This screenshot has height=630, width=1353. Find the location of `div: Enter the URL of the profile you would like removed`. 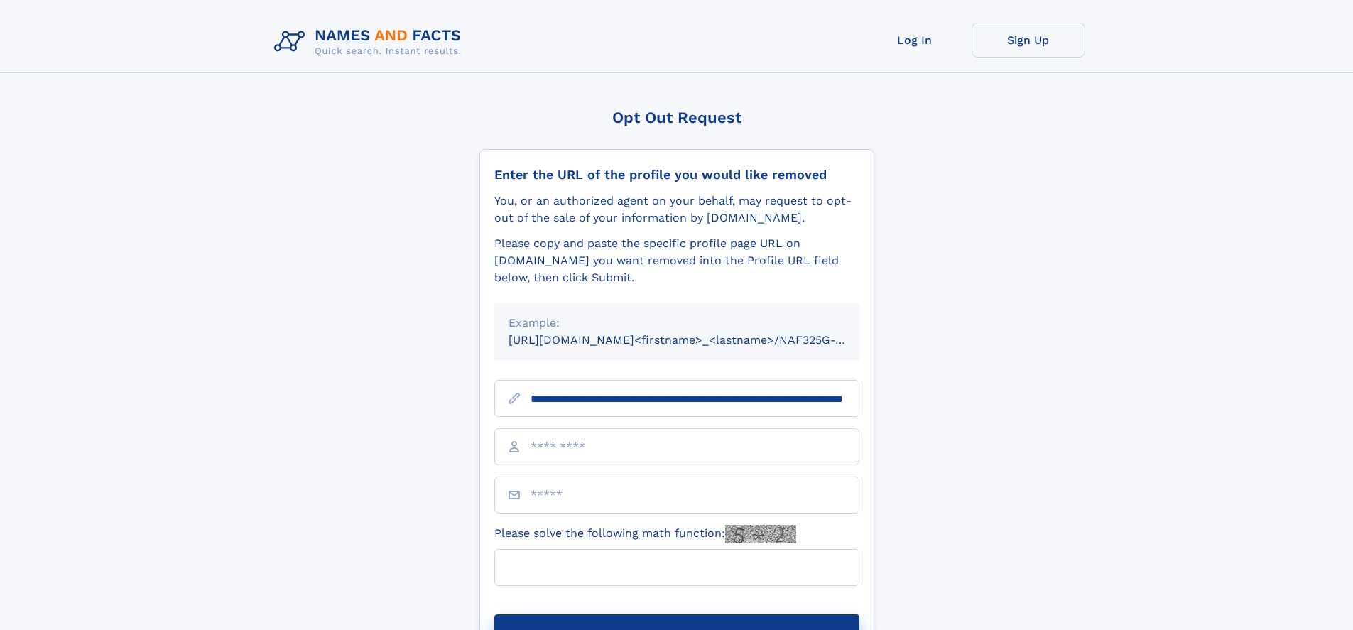

div: Enter the URL of the profile you would like removed is located at coordinates (677, 175).